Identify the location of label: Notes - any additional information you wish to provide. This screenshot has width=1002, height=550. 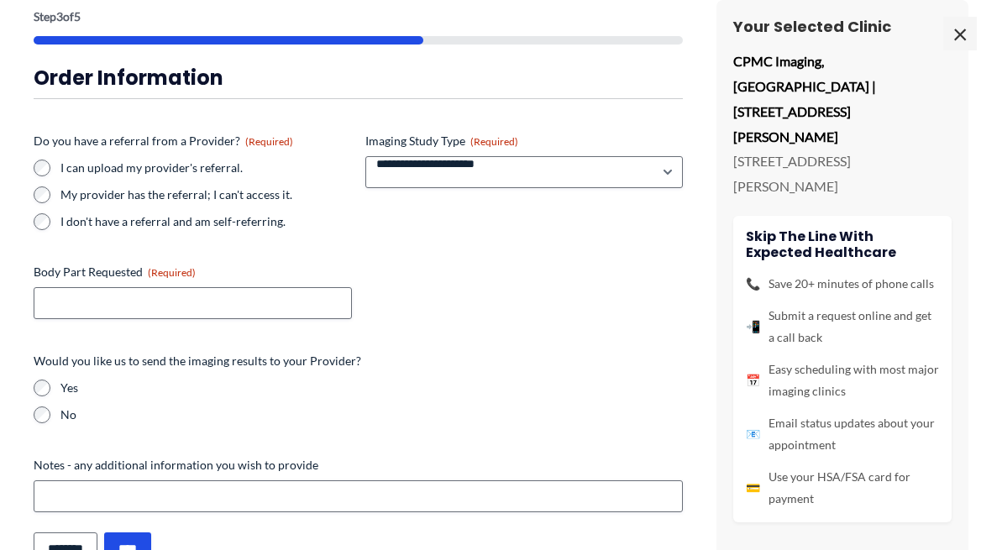
(358, 465).